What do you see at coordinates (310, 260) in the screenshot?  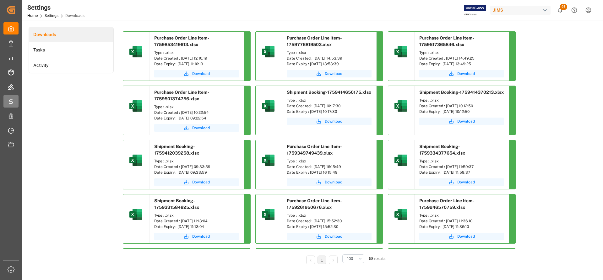 I see `li: Previous Page` at bounding box center [310, 260].